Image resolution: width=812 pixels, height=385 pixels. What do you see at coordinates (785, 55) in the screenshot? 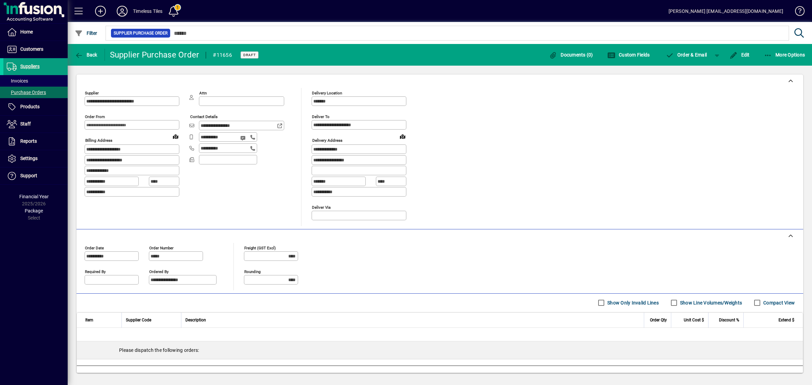
I see `span: More Options` at bounding box center [785, 55].